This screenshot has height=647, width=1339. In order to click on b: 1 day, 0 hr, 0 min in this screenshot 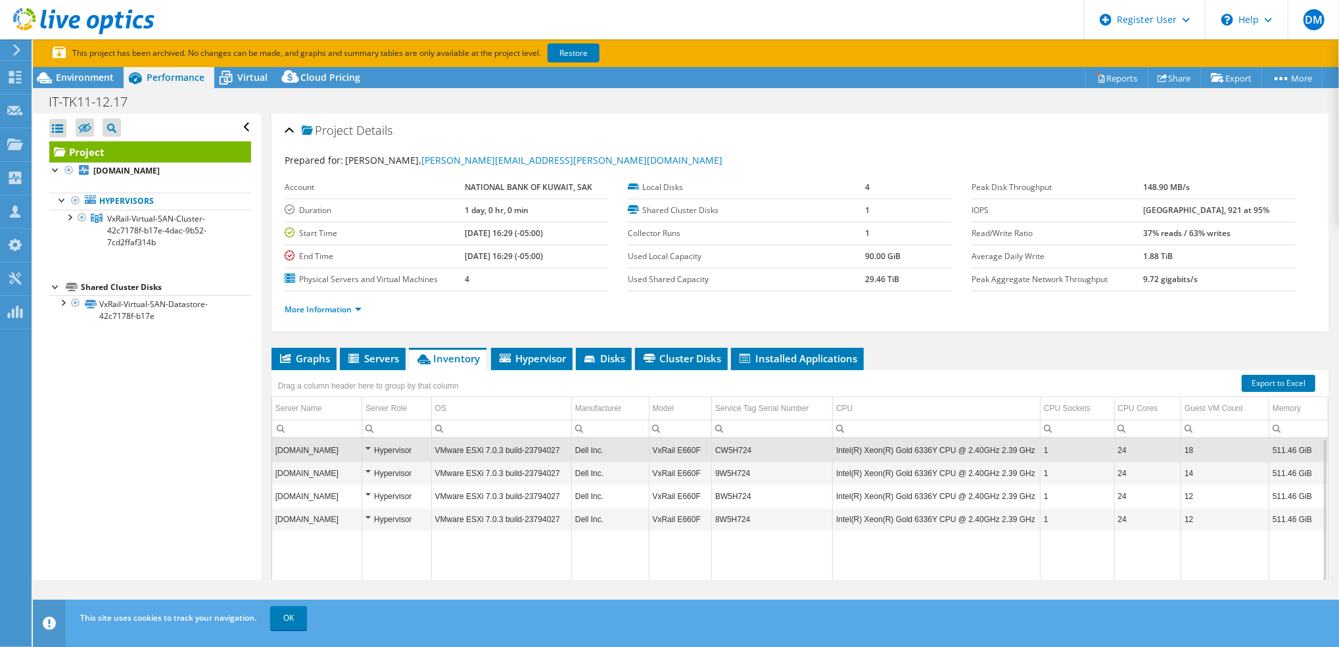, I will do `click(496, 210)`.